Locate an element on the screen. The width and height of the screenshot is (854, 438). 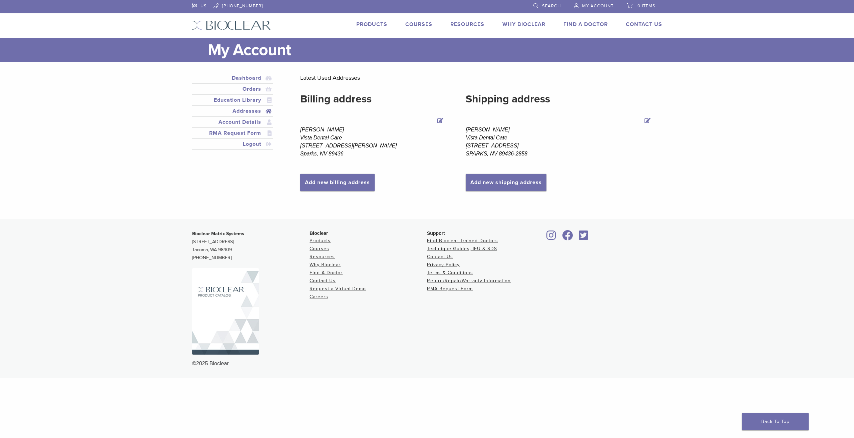
h2: Billing address is located at coordinates (373, 99).